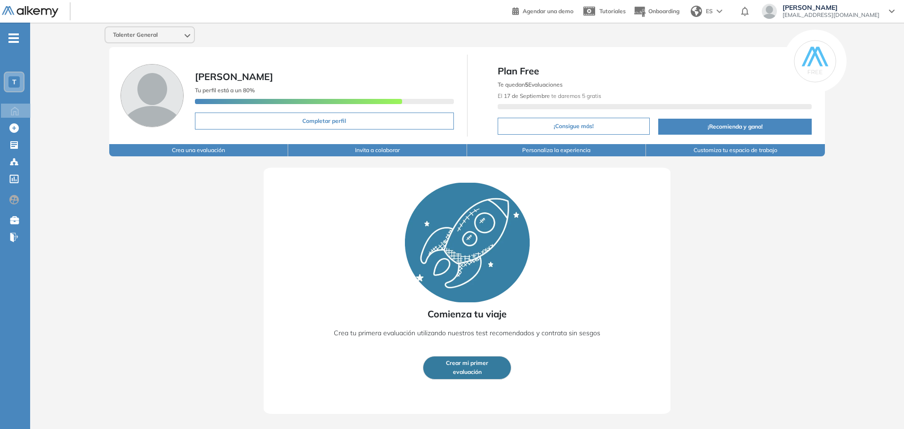  What do you see at coordinates (735, 127) in the screenshot?
I see `button: ¡Recomienda y gana!` at bounding box center [735, 127].